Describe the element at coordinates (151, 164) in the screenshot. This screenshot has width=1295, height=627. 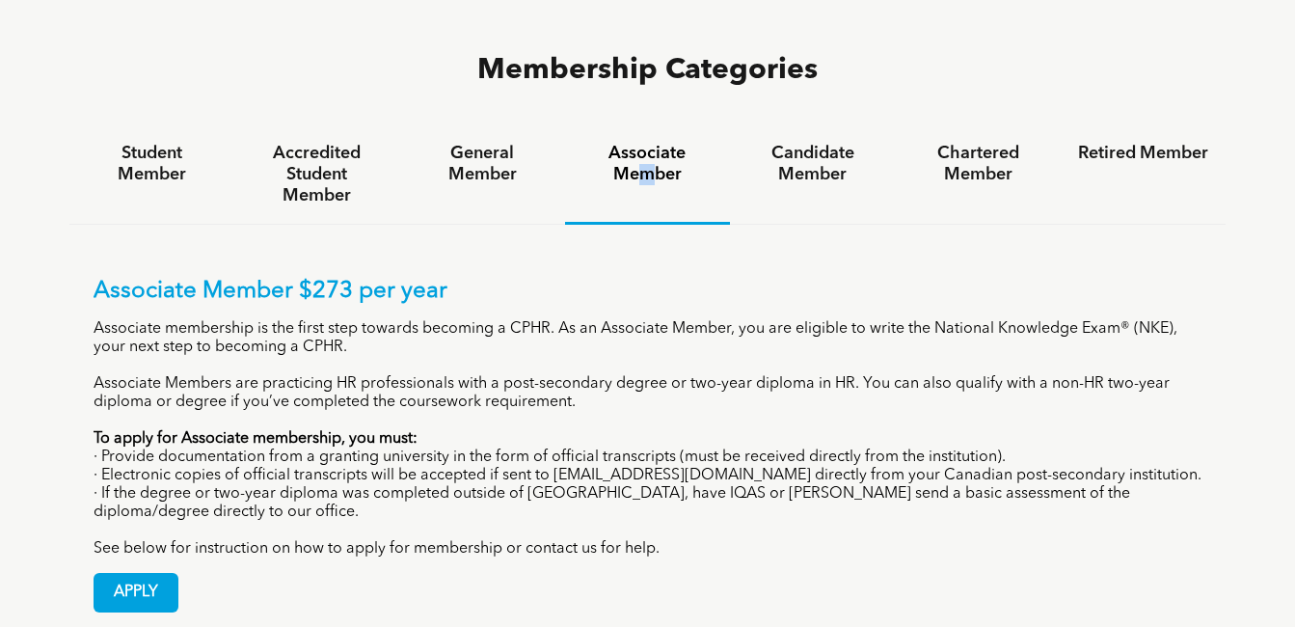
I see `h4: Student Member` at that location.